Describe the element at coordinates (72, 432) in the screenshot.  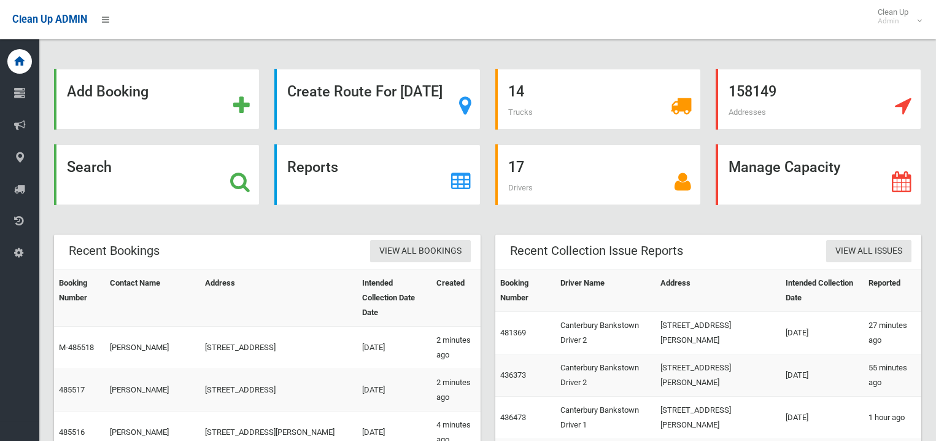
I see `a: 485516` at that location.